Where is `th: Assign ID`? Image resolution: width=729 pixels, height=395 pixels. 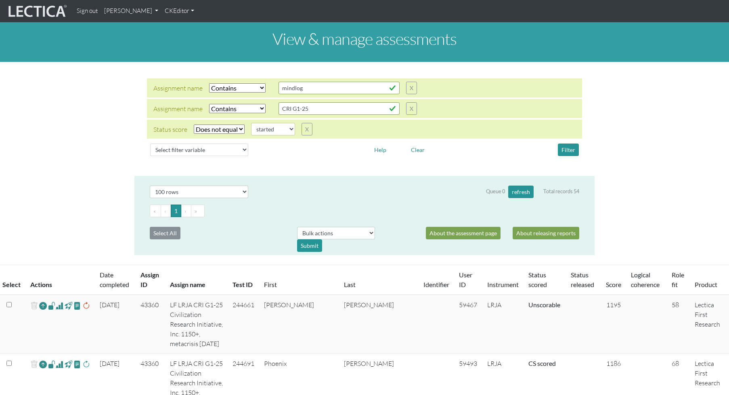 th: Assign ID is located at coordinates (150, 280).